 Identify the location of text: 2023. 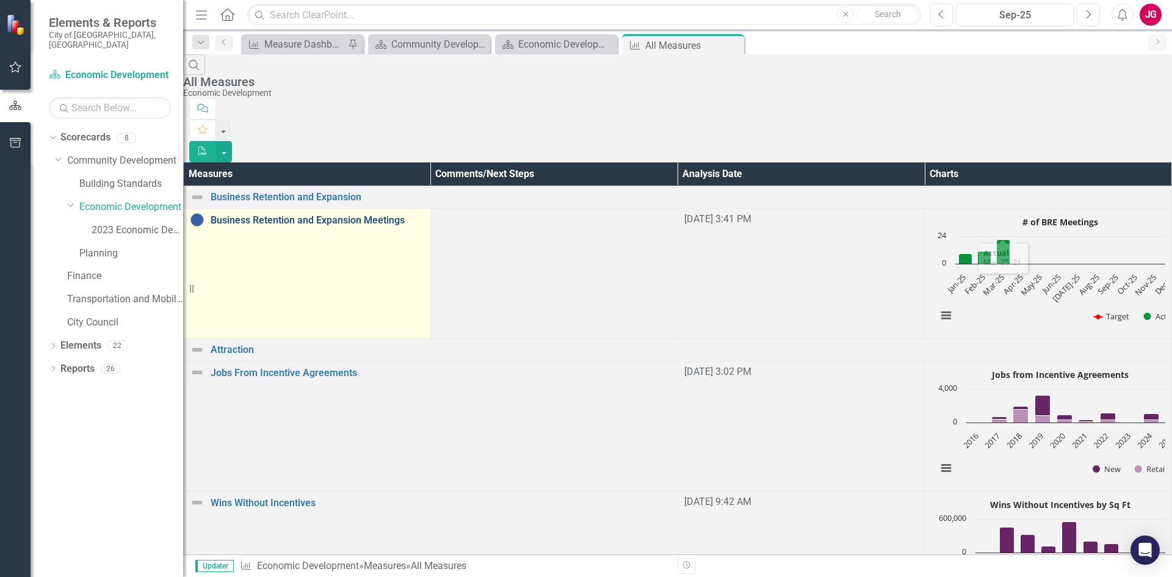
(1123, 441).